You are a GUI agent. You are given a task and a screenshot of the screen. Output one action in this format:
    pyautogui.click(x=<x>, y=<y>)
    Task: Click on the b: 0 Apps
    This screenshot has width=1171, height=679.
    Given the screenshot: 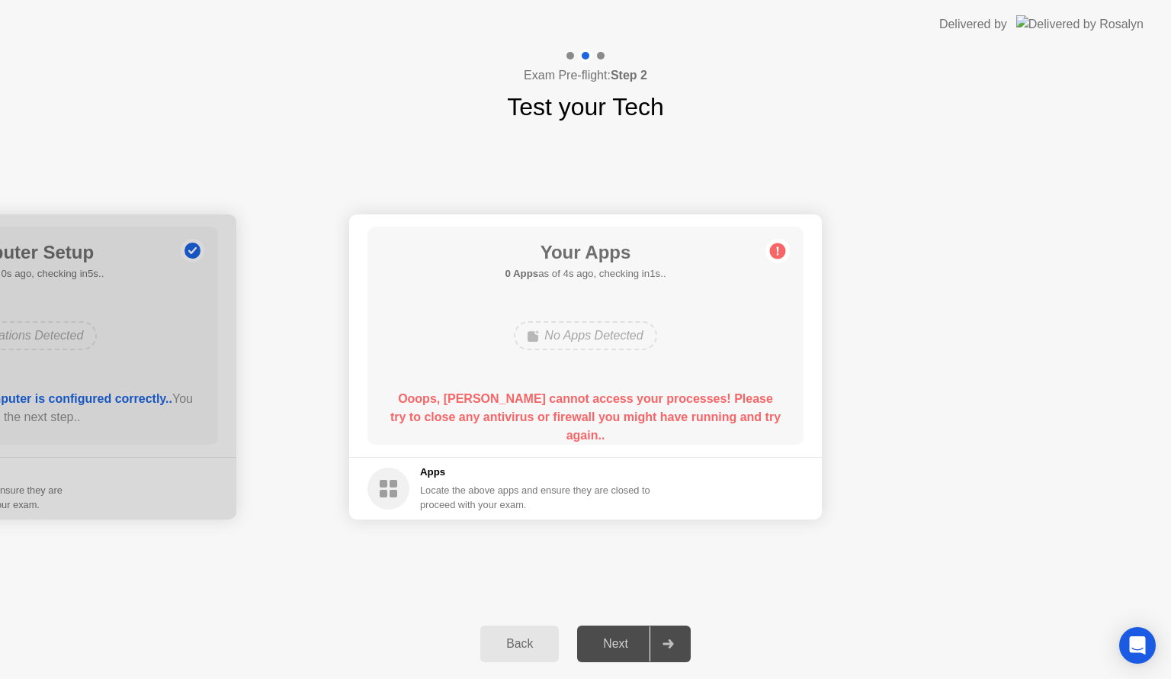 What is the action you would take?
    pyautogui.click(x=522, y=273)
    